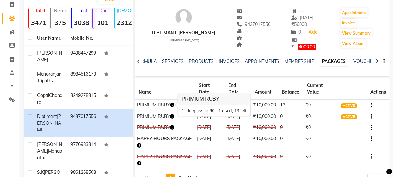 This screenshot has width=393, height=177. Describe the element at coordinates (201, 61) in the screenshot. I see `a: PRODUCTS` at that location.